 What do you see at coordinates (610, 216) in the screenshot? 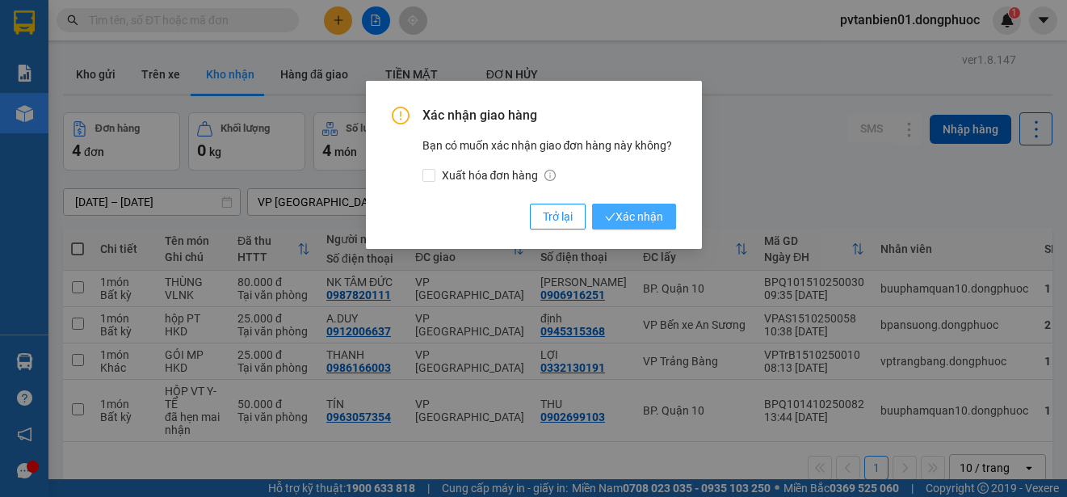
I see `span: check` at bounding box center [610, 216].